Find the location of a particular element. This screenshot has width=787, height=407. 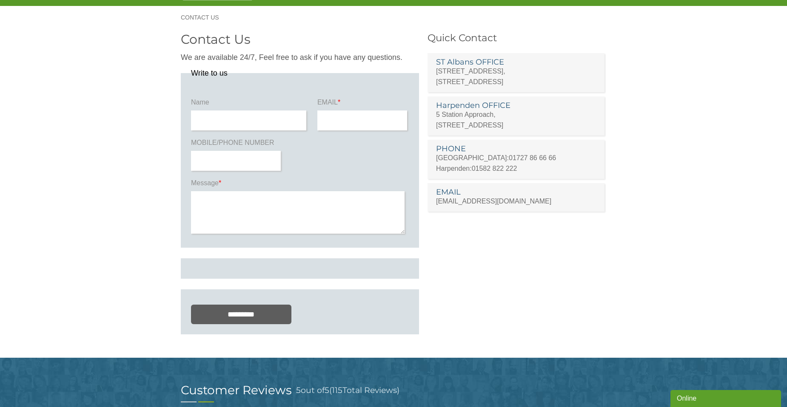

label: Message is located at coordinates (300, 185).